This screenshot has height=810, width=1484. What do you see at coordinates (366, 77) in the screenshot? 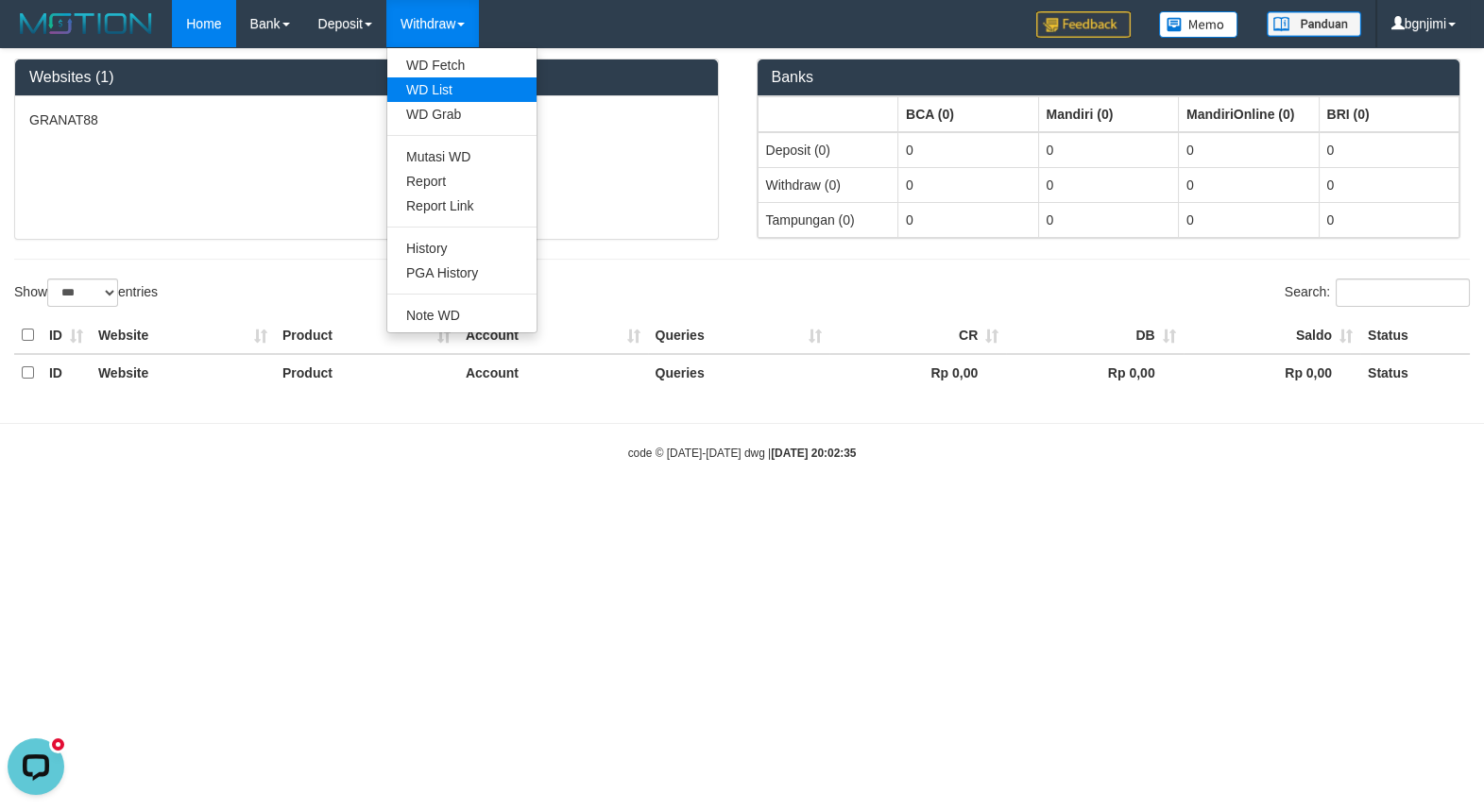
I see `h3: Websites (1)` at bounding box center [366, 77].